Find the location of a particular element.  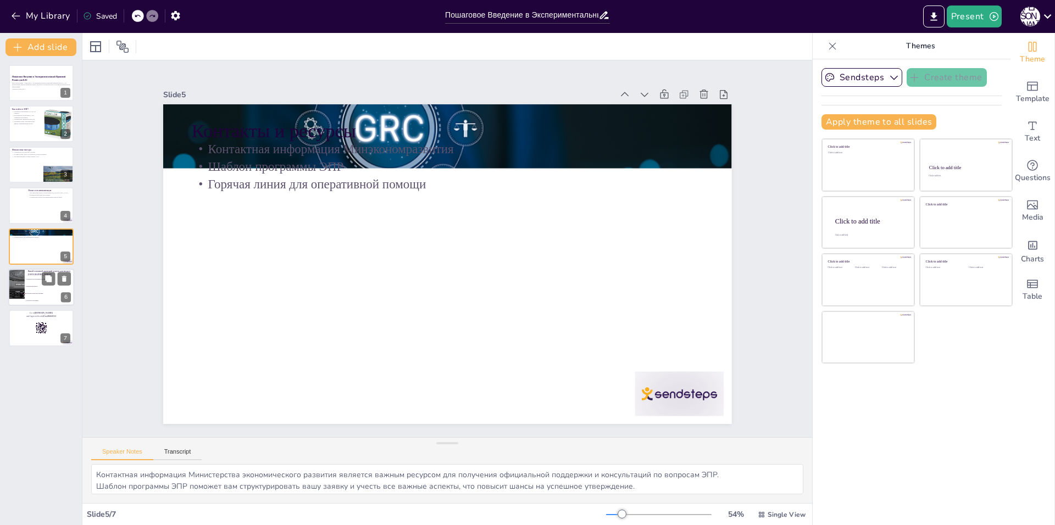

input: Insert title is located at coordinates (522, 15).